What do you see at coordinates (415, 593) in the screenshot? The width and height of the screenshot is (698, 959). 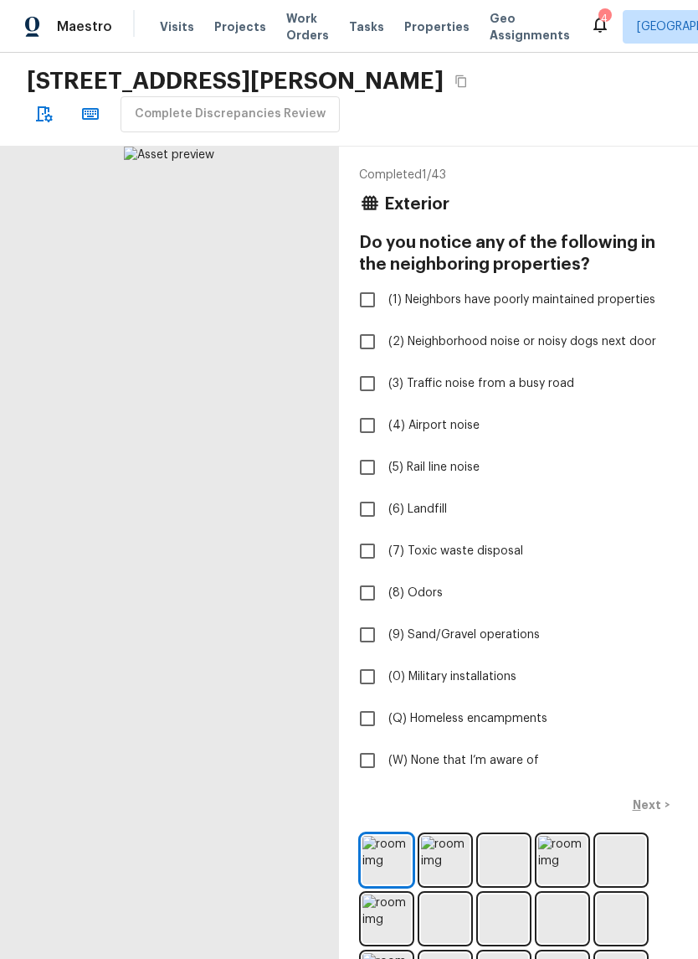 I see `span: (8) Odors` at bounding box center [415, 593].